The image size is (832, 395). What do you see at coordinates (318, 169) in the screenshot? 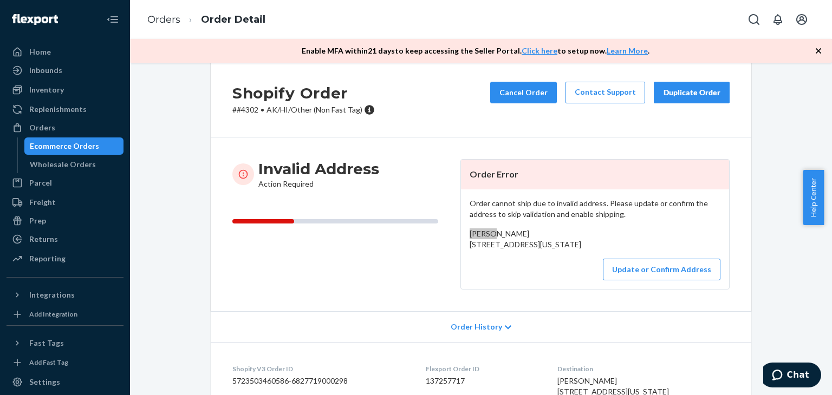
I see `h3: Invalid Address` at bounding box center [318, 169].